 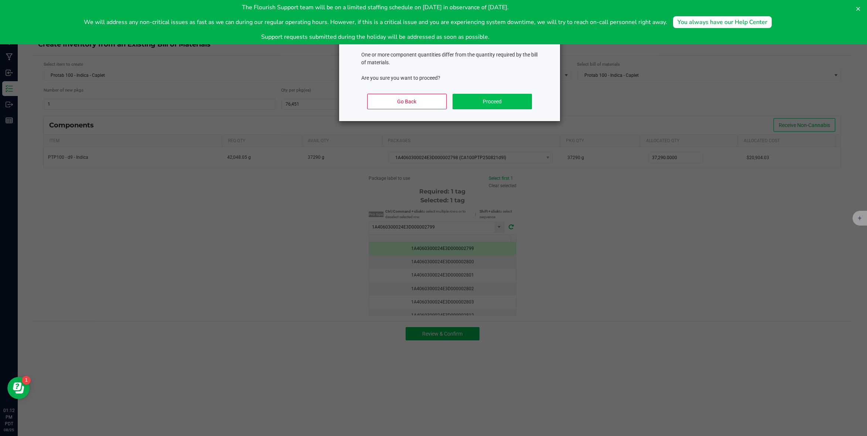 I want to click on p: We will address any non-critical issues as fast as we can during our regular operating hours. How..., so click(x=375, y=22).